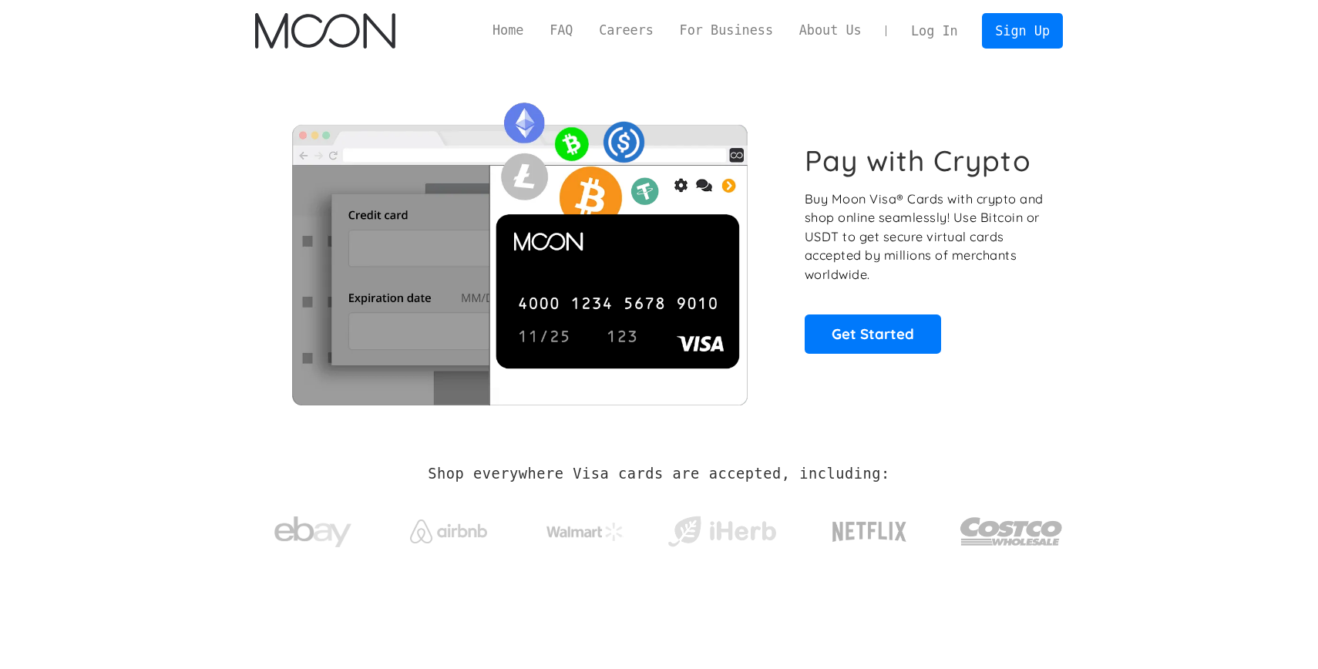 Image resolution: width=1318 pixels, height=669 pixels. Describe the element at coordinates (508, 30) in the screenshot. I see `a: Home` at that location.